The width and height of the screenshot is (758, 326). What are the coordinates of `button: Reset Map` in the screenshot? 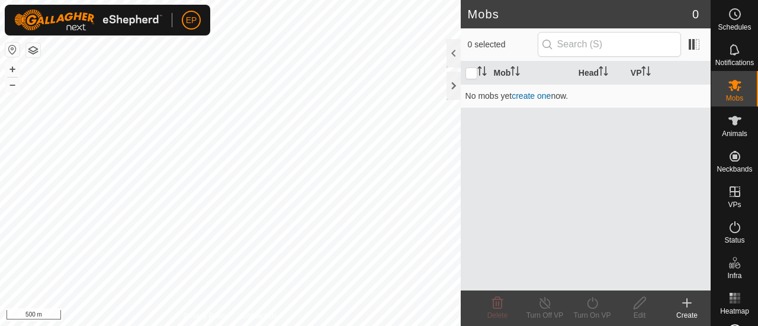 It's located at (12, 50).